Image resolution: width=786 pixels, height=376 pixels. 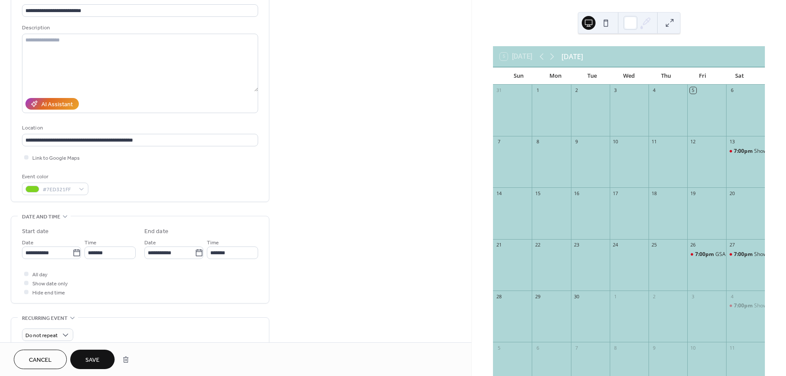 What do you see at coordinates (732, 141) in the screenshot?
I see `div: 13` at bounding box center [732, 141].